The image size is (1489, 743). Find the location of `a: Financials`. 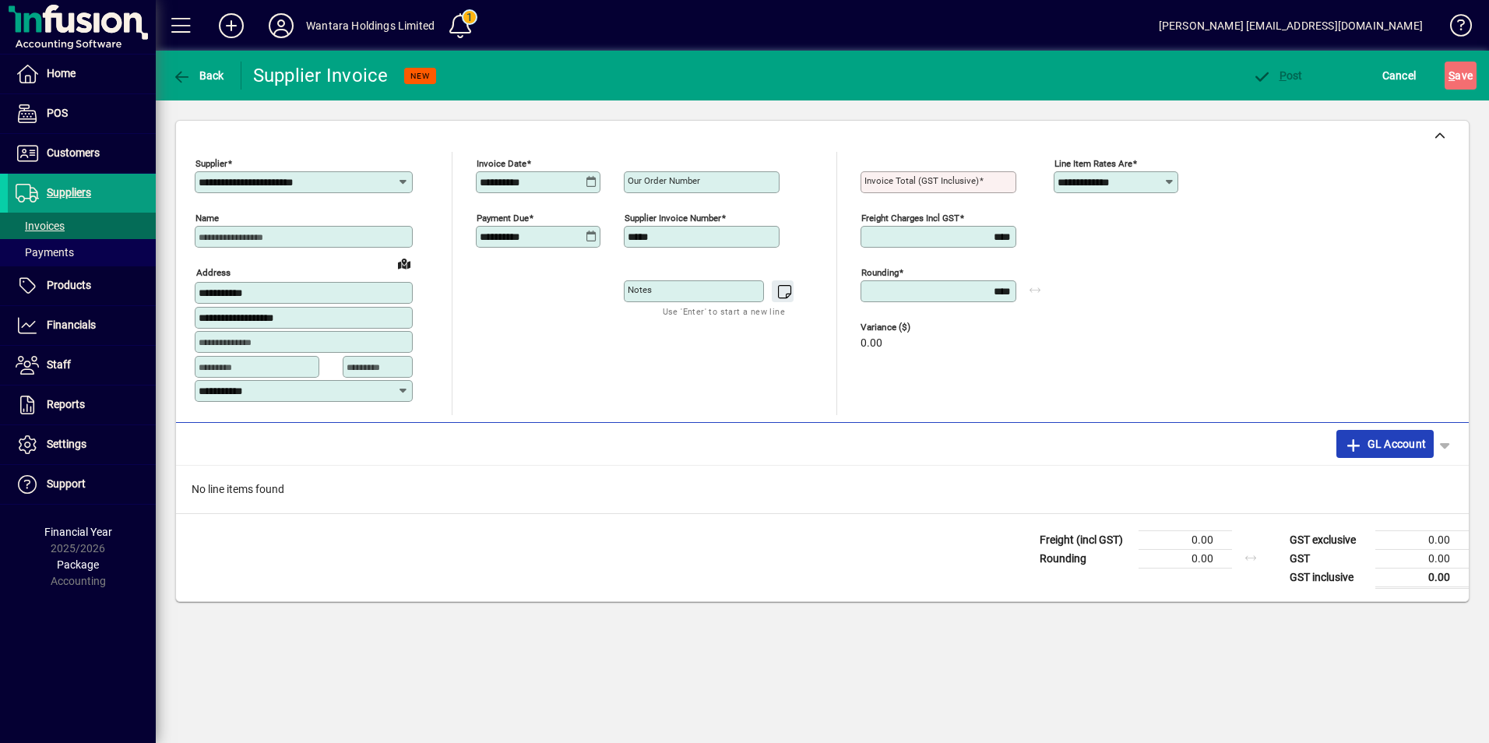

a: Financials is located at coordinates (82, 326).